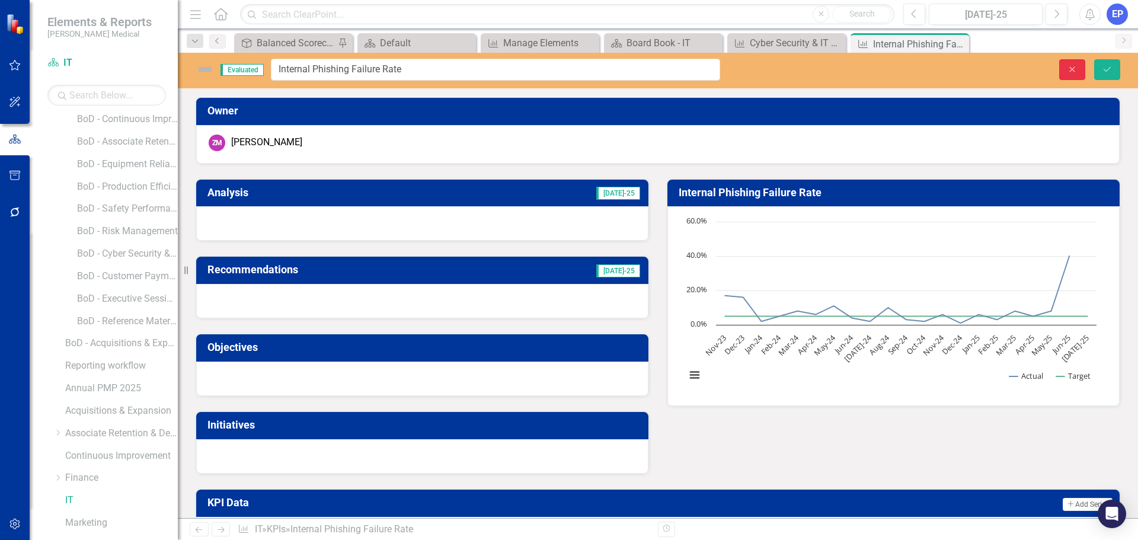 The image size is (1138, 540). What do you see at coordinates (127, 299) in the screenshot?
I see `a: BoD - Executive Sessions` at bounding box center [127, 299].